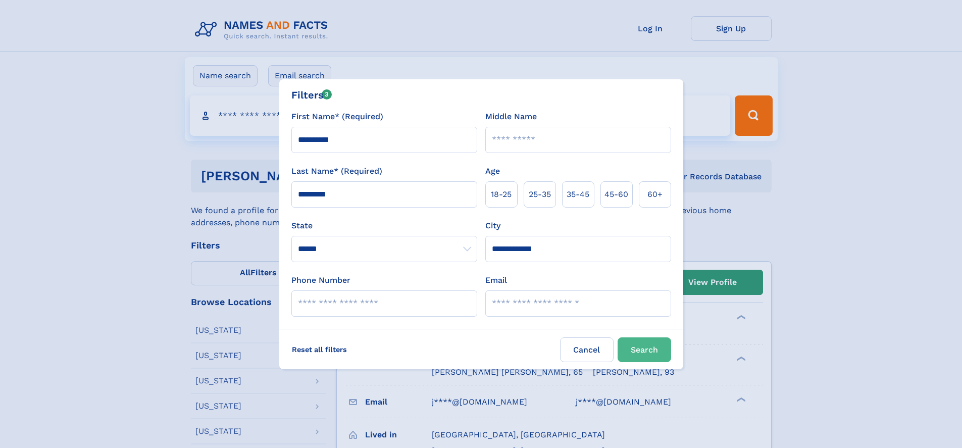  I want to click on span: 35‑45, so click(578, 195).